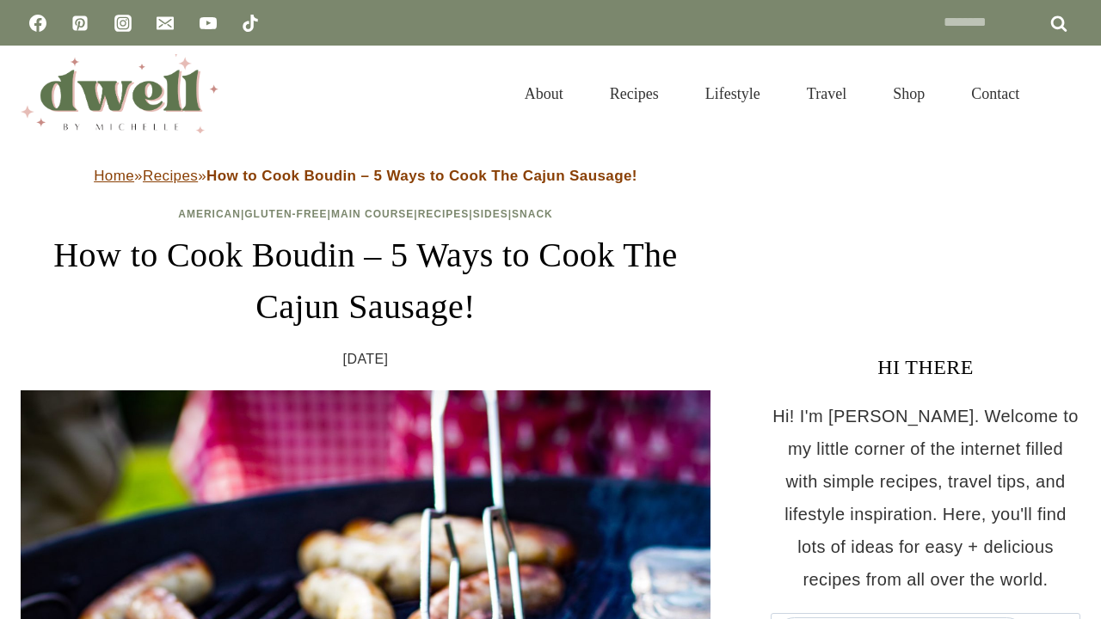  What do you see at coordinates (120, 94) in the screenshot?
I see `img: DWELL by michelle` at bounding box center [120, 94].